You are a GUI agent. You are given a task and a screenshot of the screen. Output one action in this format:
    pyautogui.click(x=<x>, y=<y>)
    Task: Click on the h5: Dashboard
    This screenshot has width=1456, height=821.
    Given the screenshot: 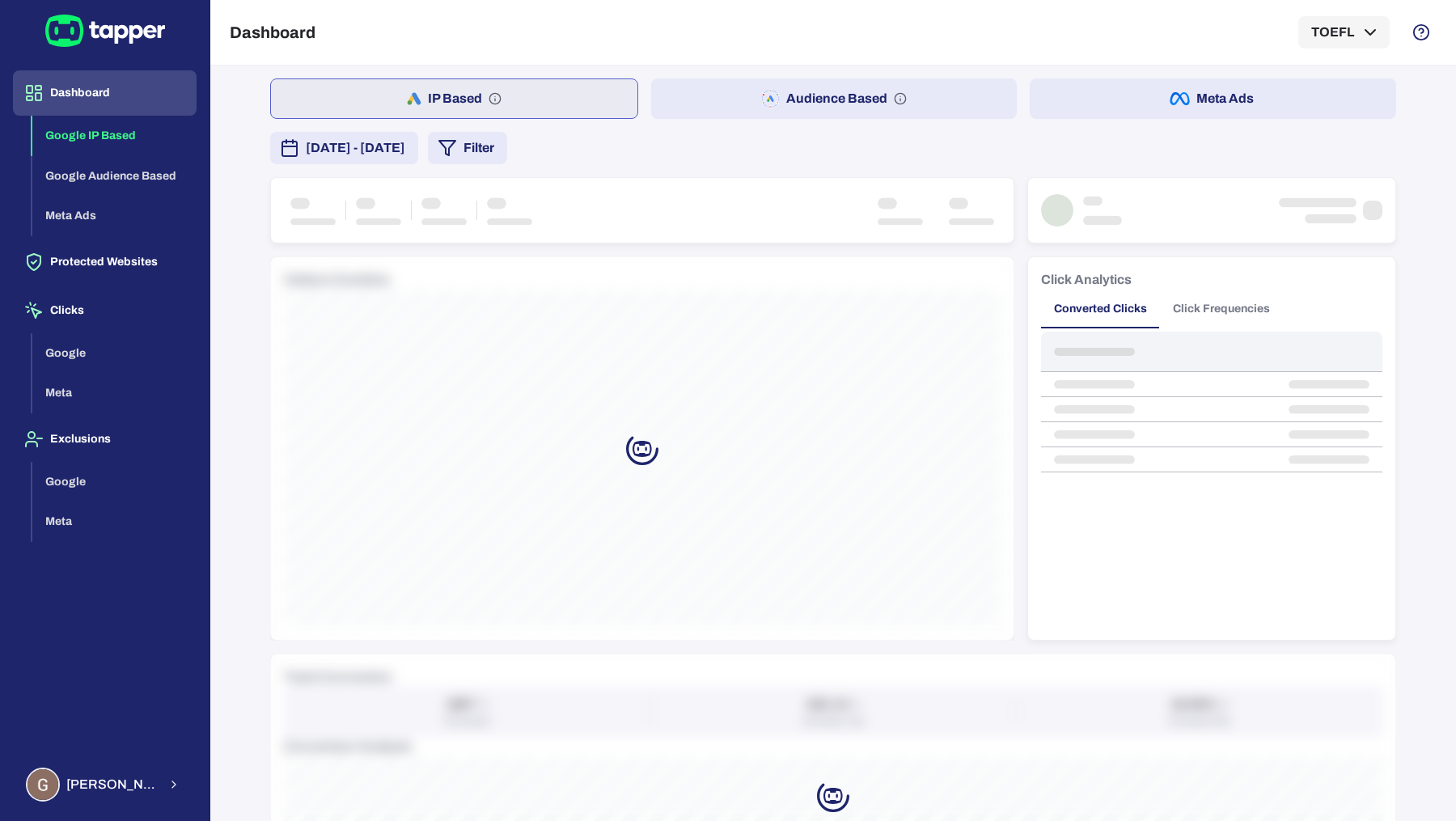 What is the action you would take?
    pyautogui.click(x=272, y=32)
    